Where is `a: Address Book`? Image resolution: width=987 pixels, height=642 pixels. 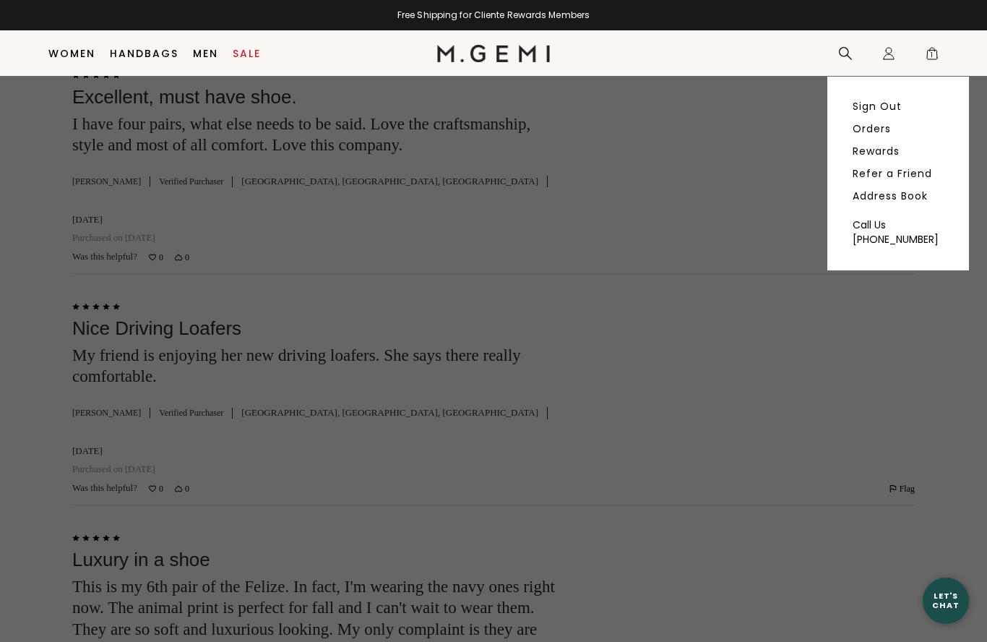 a: Address Book is located at coordinates (890, 196).